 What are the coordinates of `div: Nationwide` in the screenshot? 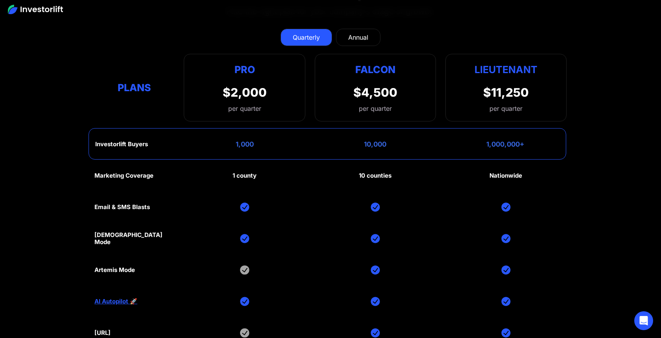 It's located at (506, 176).